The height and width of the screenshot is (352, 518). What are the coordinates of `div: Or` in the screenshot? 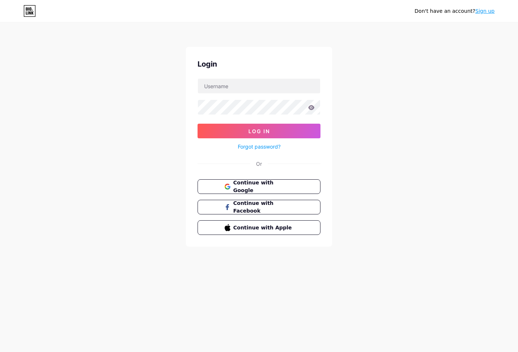 It's located at (259, 163).